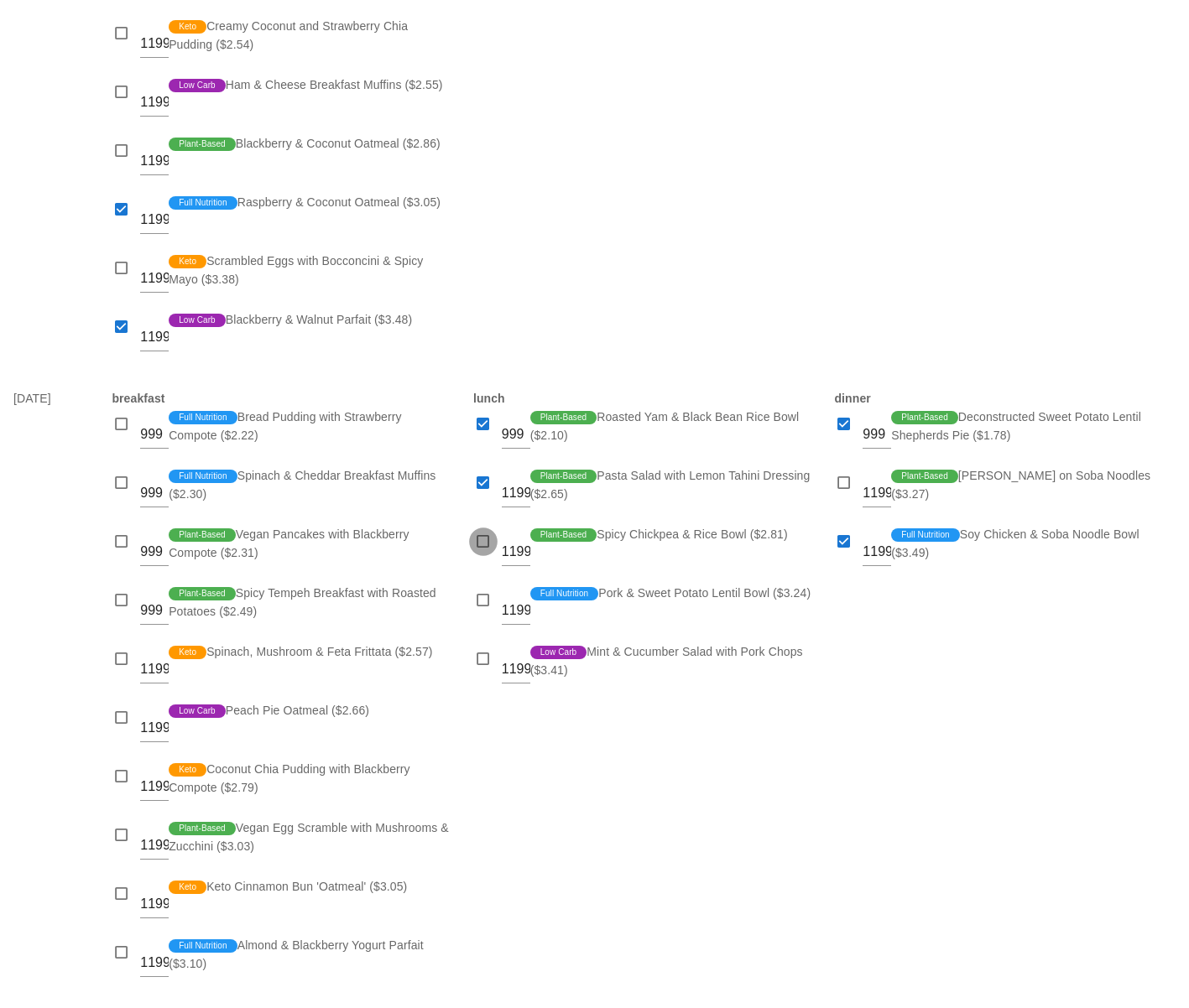 Image resolution: width=1189 pixels, height=1008 pixels. Describe the element at coordinates (311, 222) in the screenshot. I see `div: Raspberry & Coconut Oatmeal ($3.05)` at that location.